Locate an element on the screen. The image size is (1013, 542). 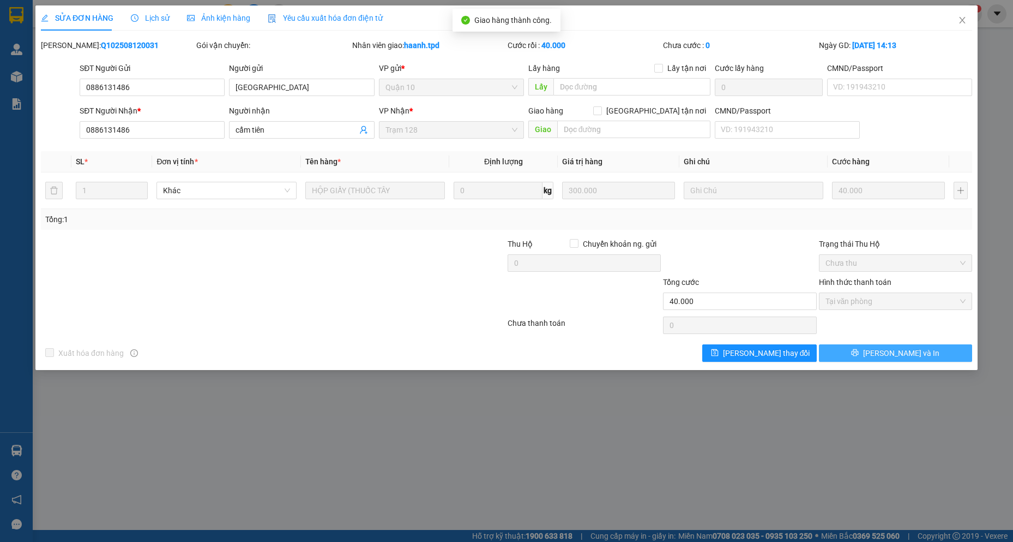
div: VP gửi is located at coordinates (452, 68).